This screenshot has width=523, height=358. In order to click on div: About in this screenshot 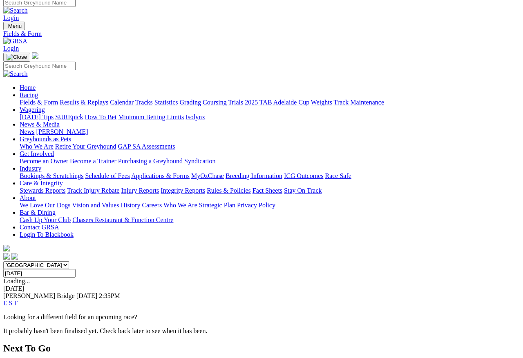, I will do `click(270, 206)`.